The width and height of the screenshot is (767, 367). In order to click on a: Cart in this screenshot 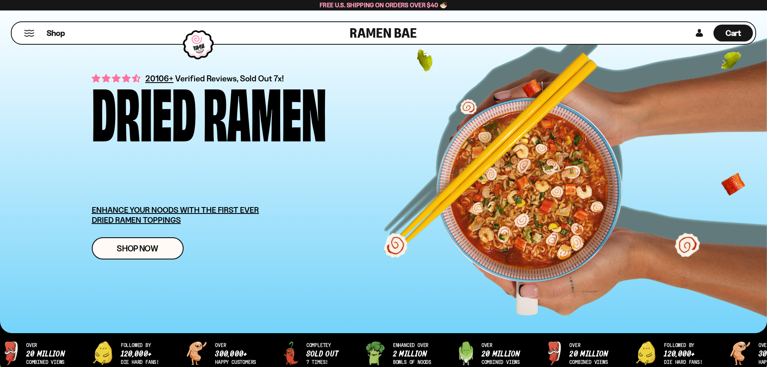, I will do `click(733, 33)`.